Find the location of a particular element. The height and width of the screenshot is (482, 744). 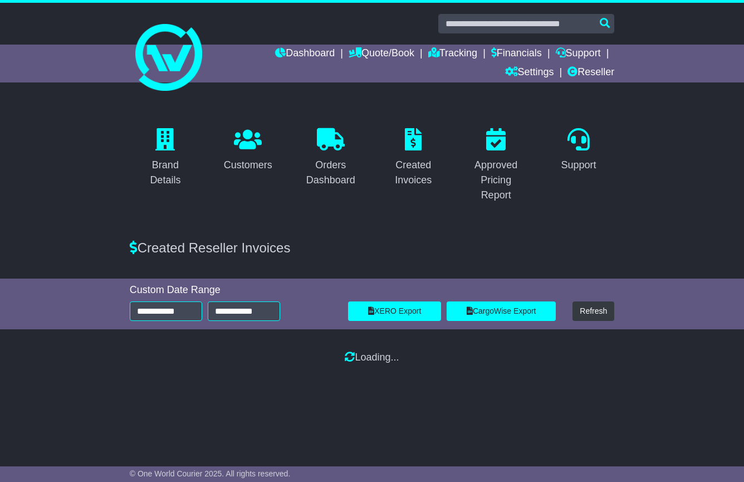

a: Settings is located at coordinates (529, 73).